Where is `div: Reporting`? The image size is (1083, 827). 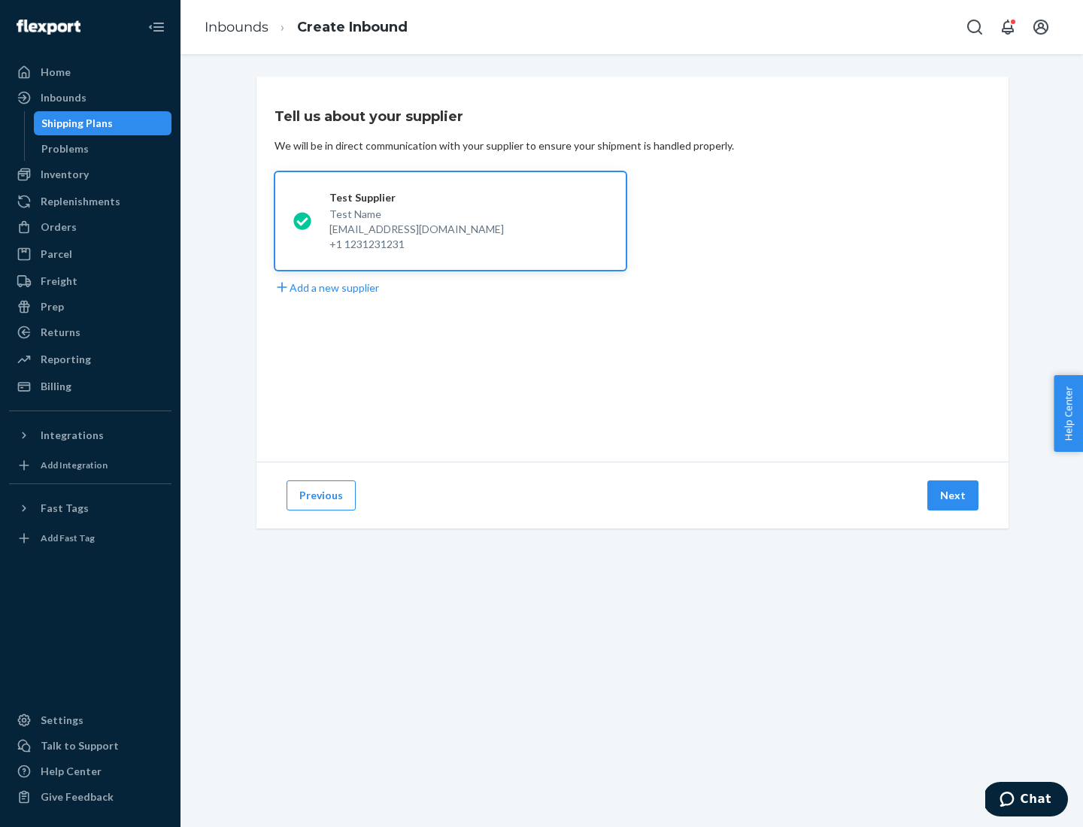
div: Reporting is located at coordinates (65, 359).